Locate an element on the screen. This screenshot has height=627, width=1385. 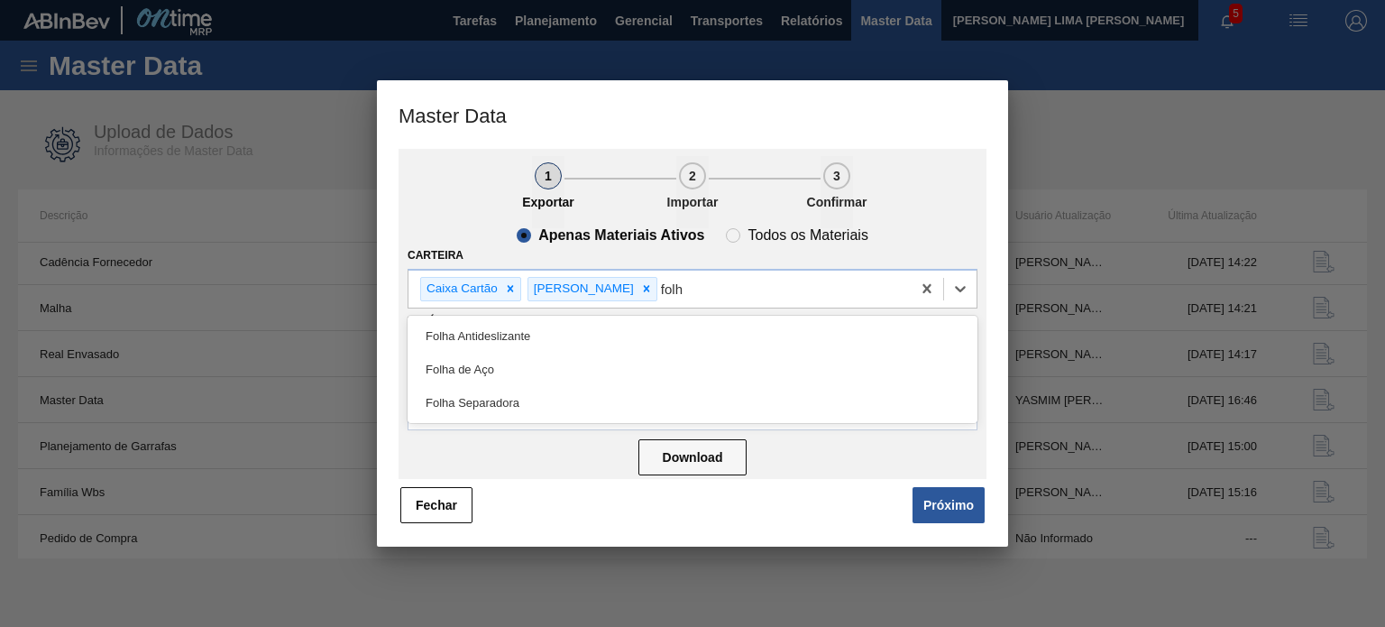
div: 1 is located at coordinates (548, 176).